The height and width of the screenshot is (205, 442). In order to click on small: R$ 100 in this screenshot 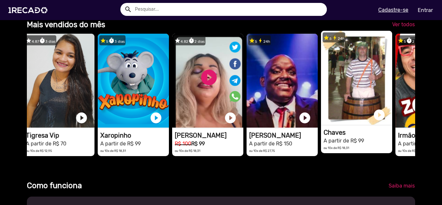, I will do `click(183, 143)`.